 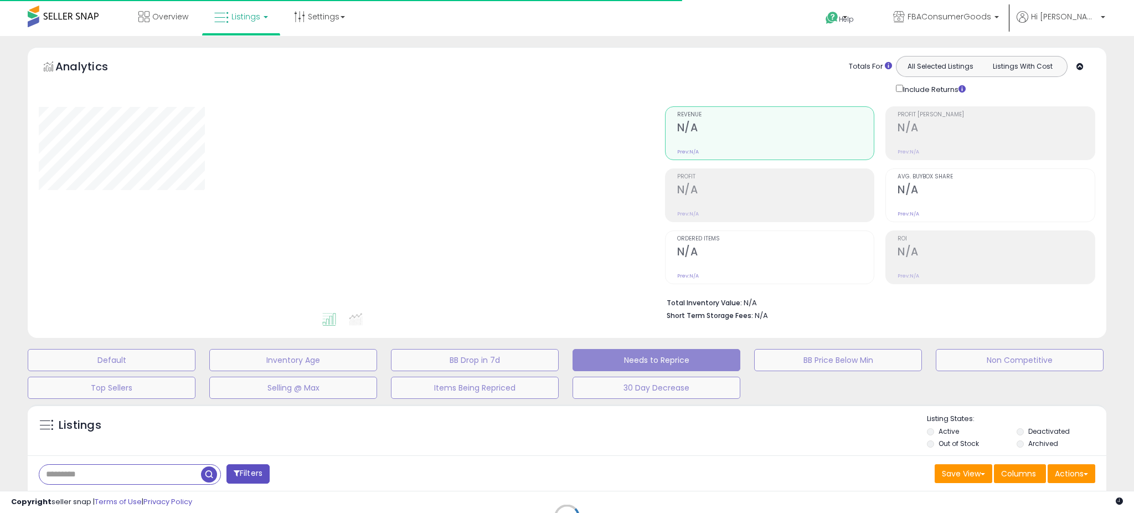 What do you see at coordinates (776, 115) in the screenshot?
I see `span: Revenue` at bounding box center [776, 115].